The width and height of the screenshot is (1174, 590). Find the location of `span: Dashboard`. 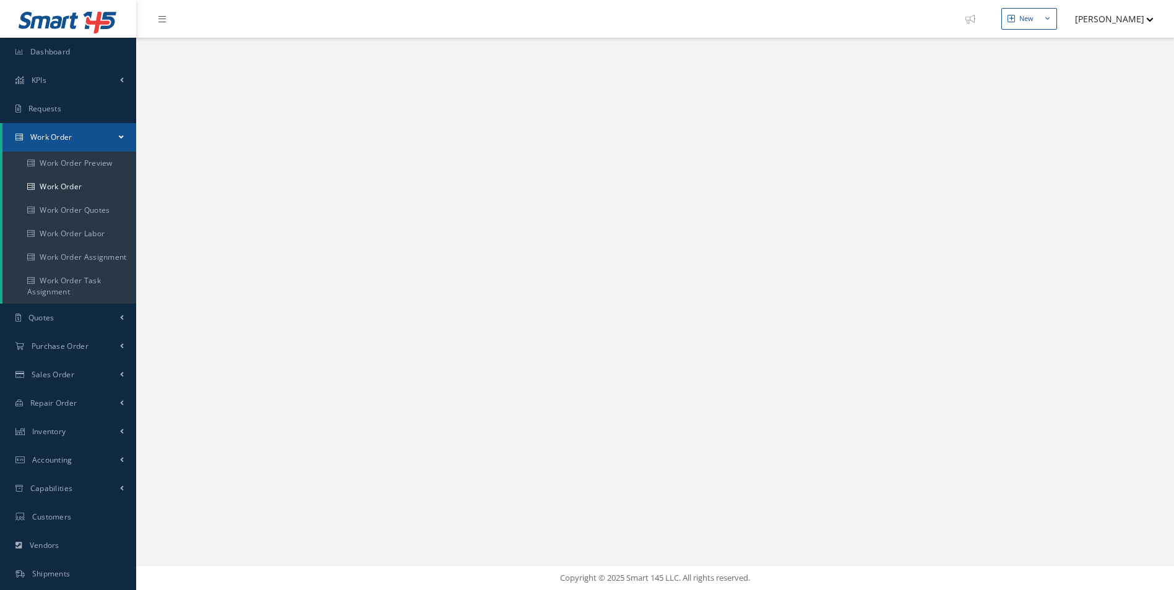

span: Dashboard is located at coordinates (50, 51).